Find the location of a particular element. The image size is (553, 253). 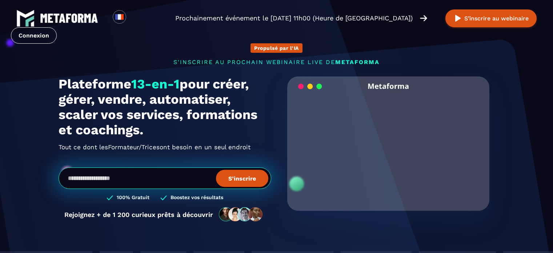

p: s'inscrire au prochain webinaire live de is located at coordinates (276, 62).